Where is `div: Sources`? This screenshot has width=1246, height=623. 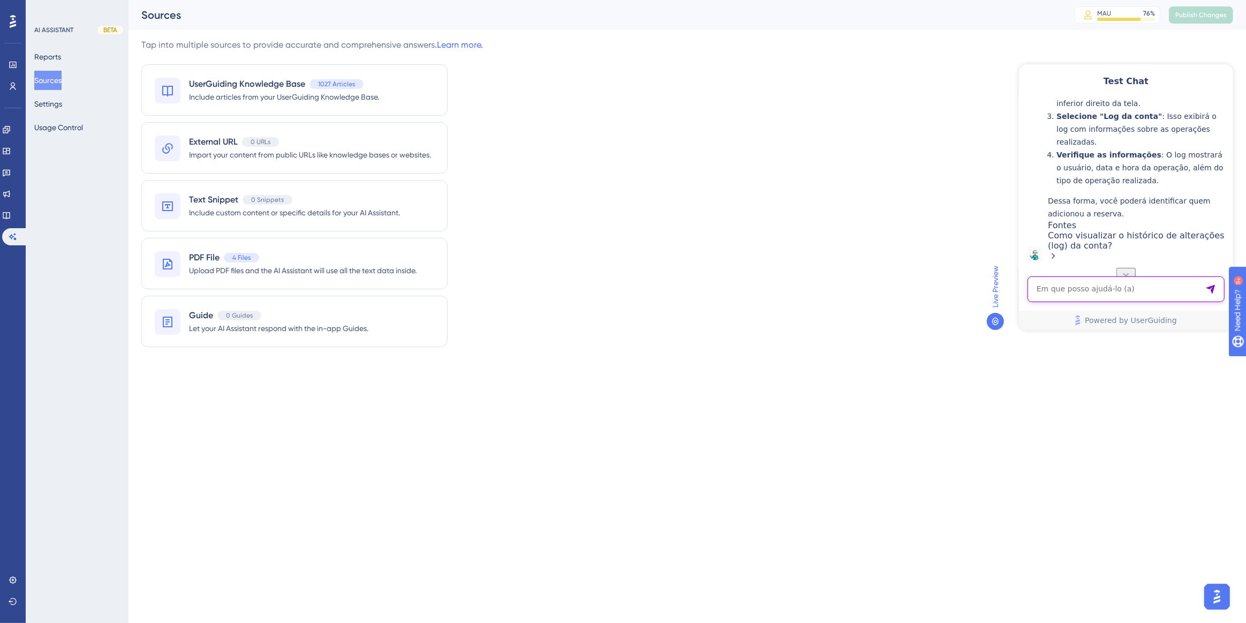 div: Sources is located at coordinates (595, 15).